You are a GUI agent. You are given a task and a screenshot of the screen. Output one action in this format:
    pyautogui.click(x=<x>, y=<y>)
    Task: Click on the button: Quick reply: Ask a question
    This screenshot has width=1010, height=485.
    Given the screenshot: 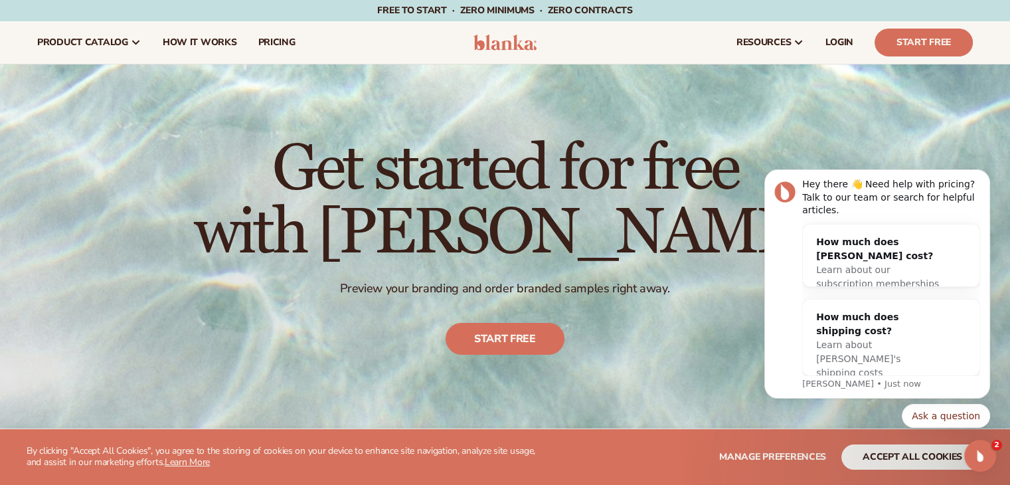 What is the action you would take?
    pyautogui.click(x=201, y=277)
    